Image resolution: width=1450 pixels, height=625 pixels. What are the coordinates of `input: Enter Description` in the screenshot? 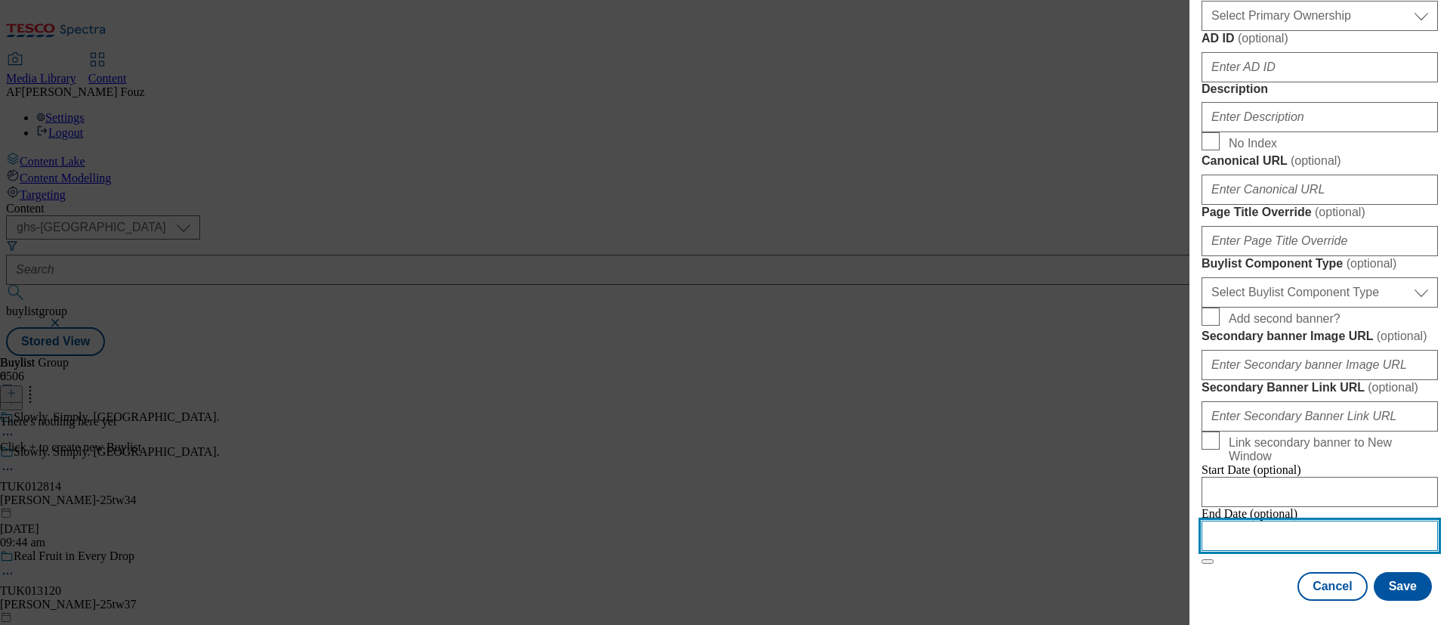 It's located at (1319, 117).